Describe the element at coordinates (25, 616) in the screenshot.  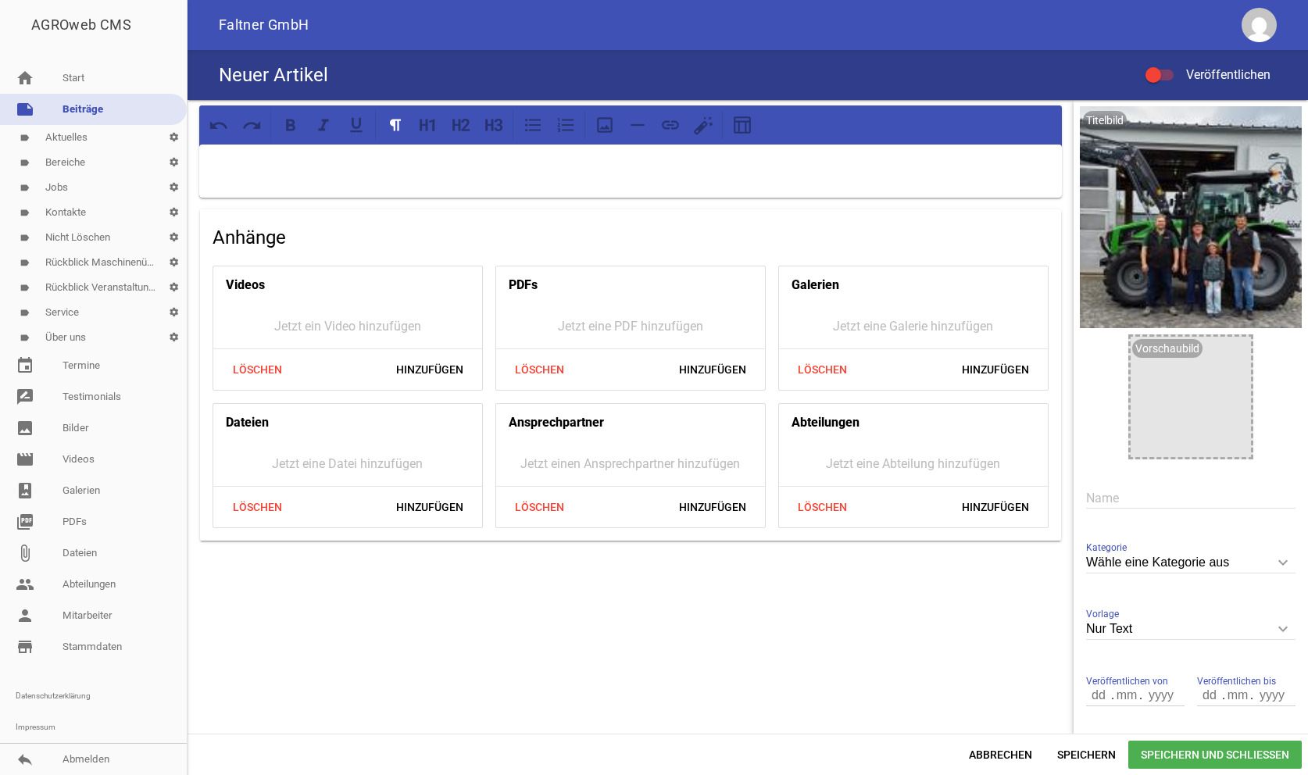
I see `i: person` at that location.